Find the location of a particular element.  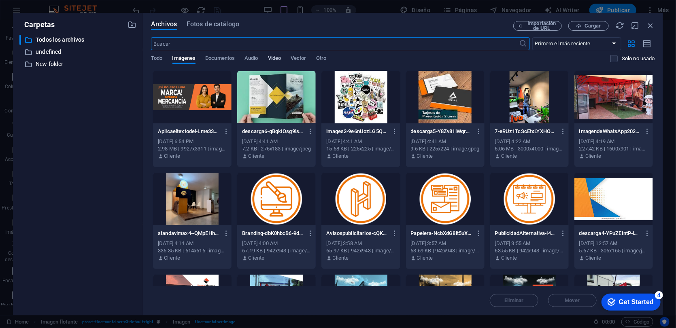

span: Audio is located at coordinates (251, 59).